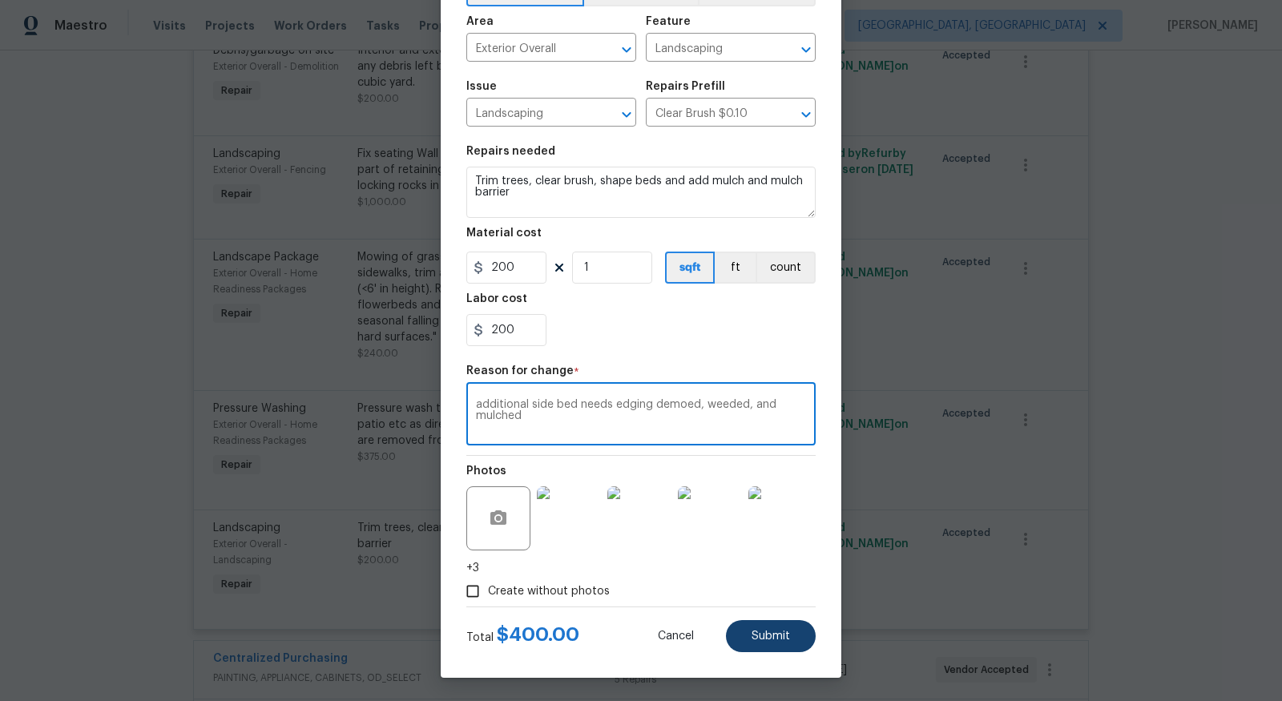  I want to click on span: Cancel, so click(676, 636).